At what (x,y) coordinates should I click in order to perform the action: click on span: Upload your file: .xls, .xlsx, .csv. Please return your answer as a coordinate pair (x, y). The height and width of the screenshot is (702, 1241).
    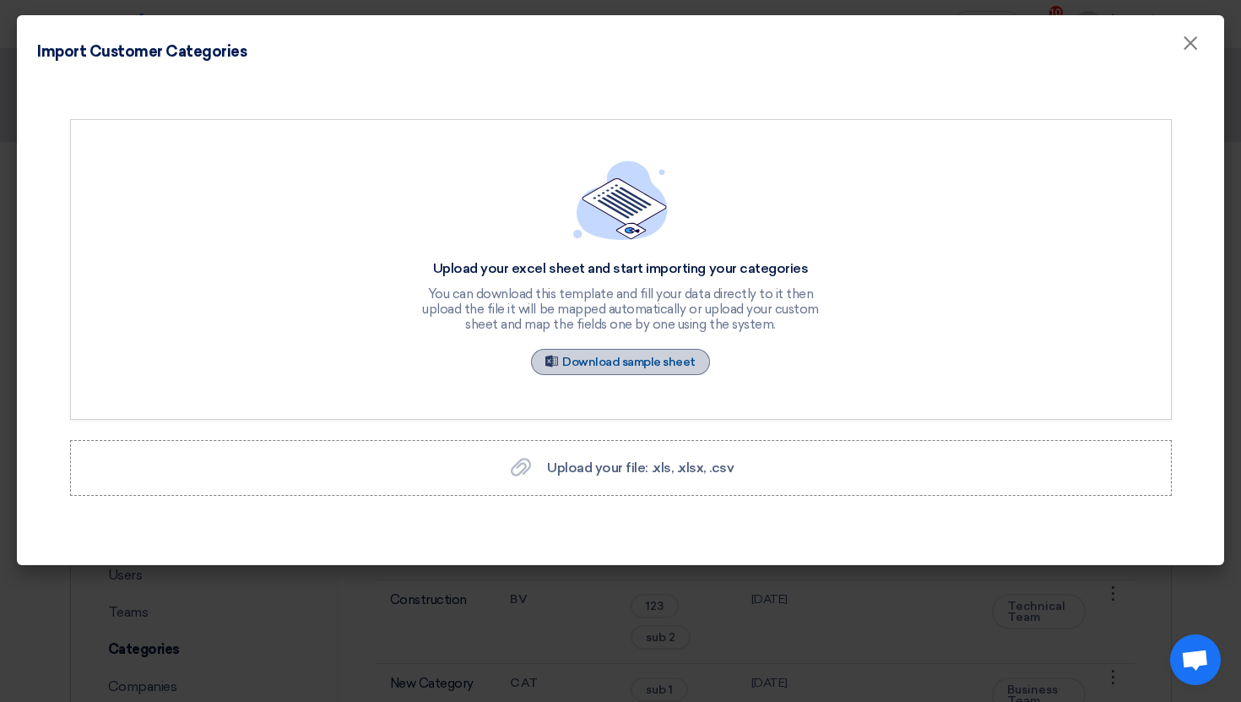
    Looking at the image, I should click on (640, 467).